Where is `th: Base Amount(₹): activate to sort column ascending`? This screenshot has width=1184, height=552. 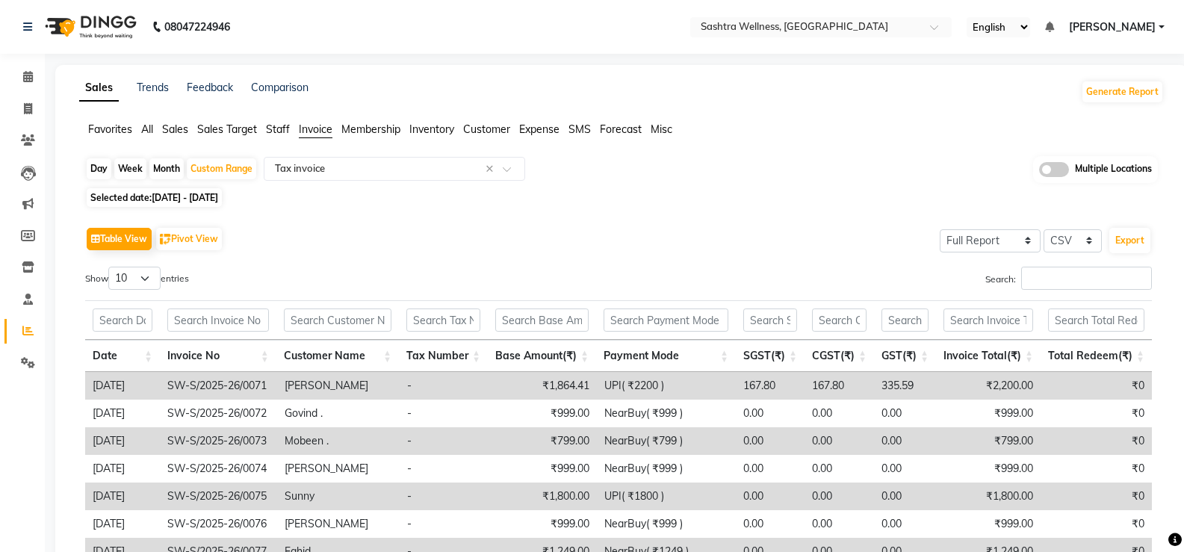 th: Base Amount(₹): activate to sort column ascending is located at coordinates (542, 356).